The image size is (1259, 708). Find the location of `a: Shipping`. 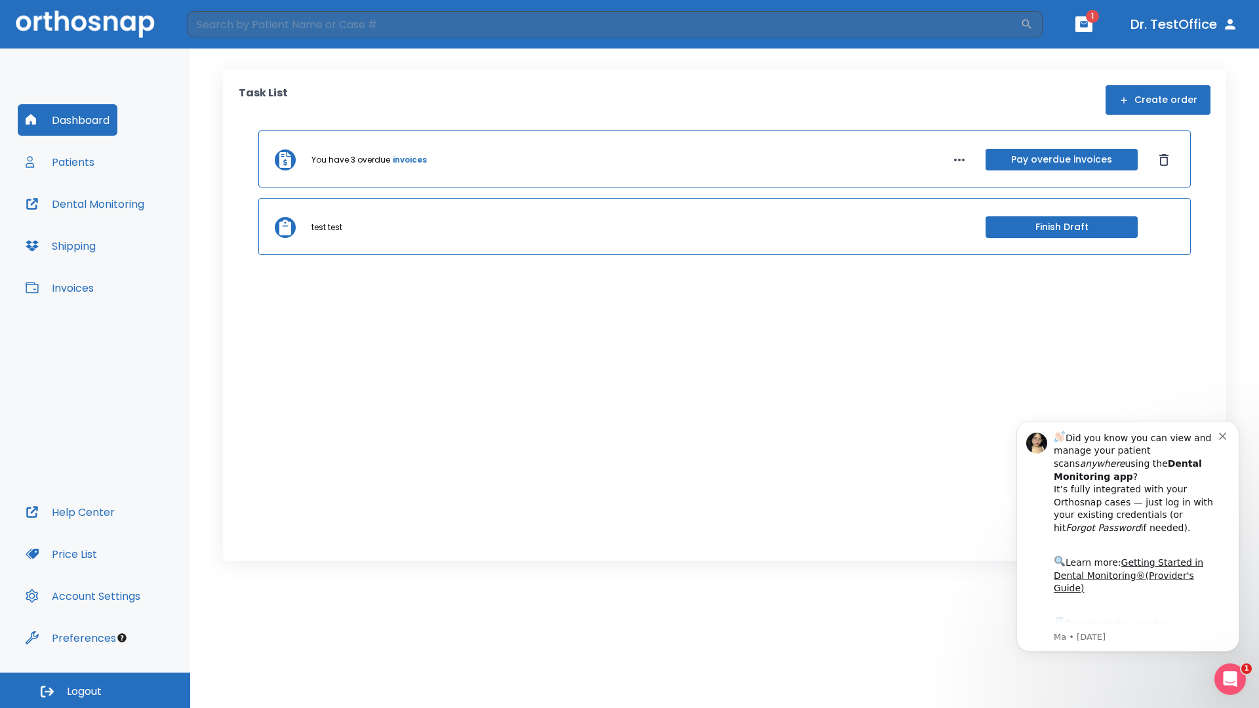

a: Shipping is located at coordinates (60, 246).